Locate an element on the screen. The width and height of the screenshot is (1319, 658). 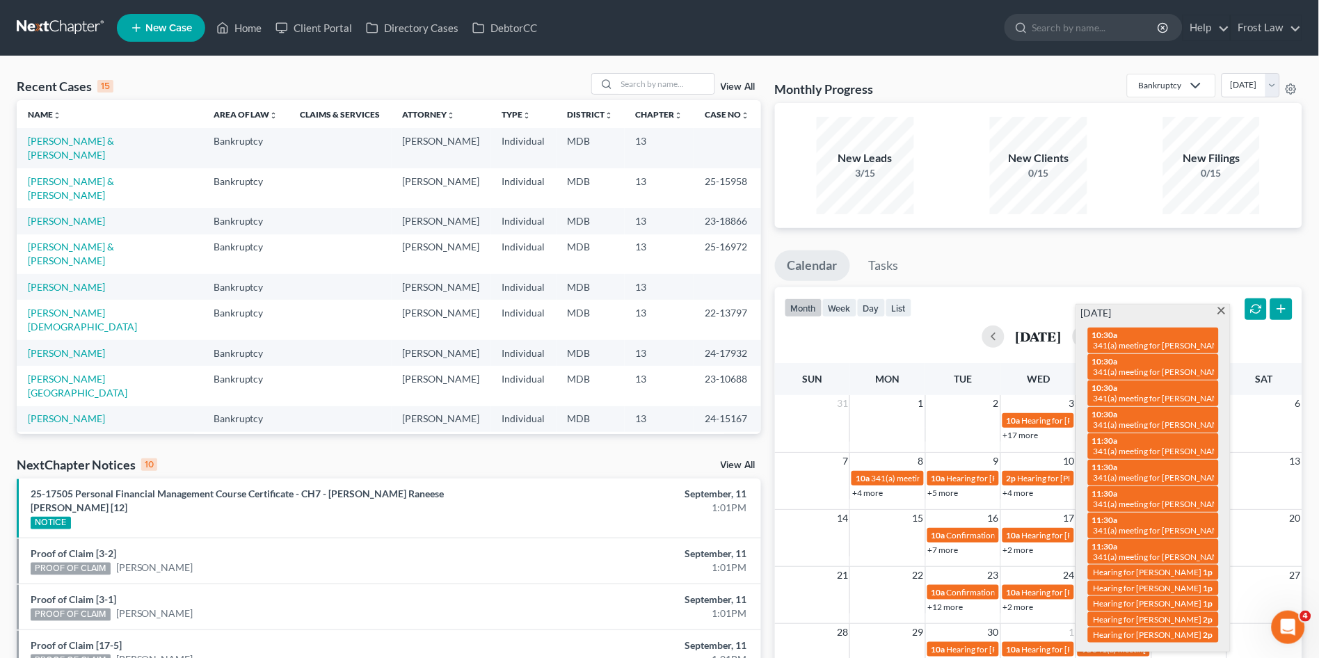
td: 22-13797 is located at coordinates (728, 319).